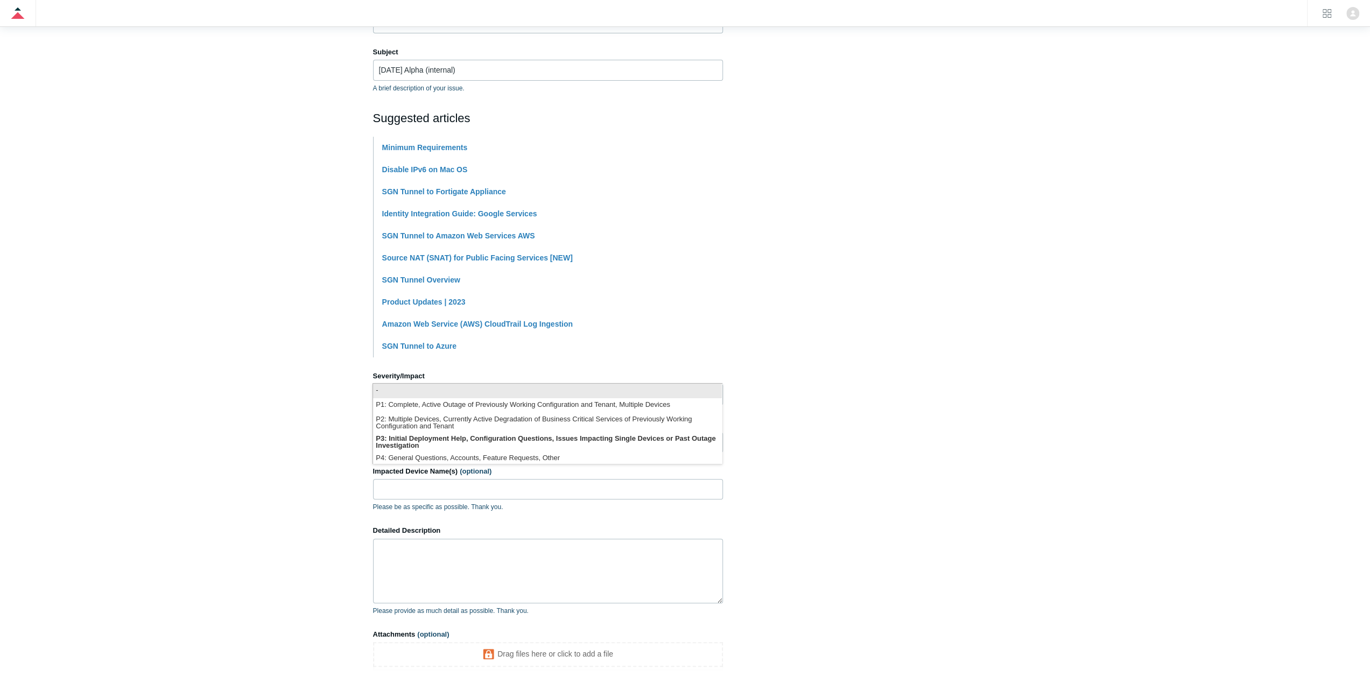  What do you see at coordinates (548, 376) in the screenshot?
I see `label: Severity/Impact` at bounding box center [548, 376].